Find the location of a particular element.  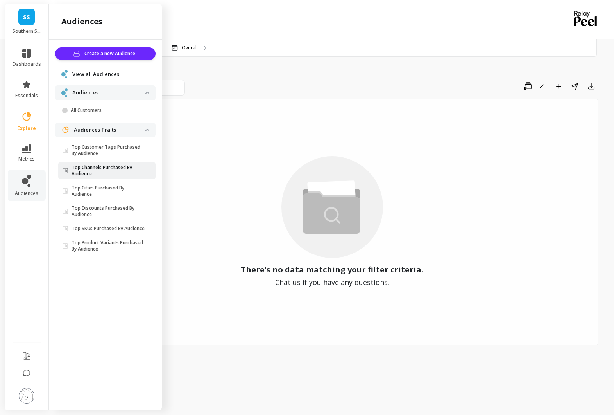

p: All Customers is located at coordinates (108, 110).